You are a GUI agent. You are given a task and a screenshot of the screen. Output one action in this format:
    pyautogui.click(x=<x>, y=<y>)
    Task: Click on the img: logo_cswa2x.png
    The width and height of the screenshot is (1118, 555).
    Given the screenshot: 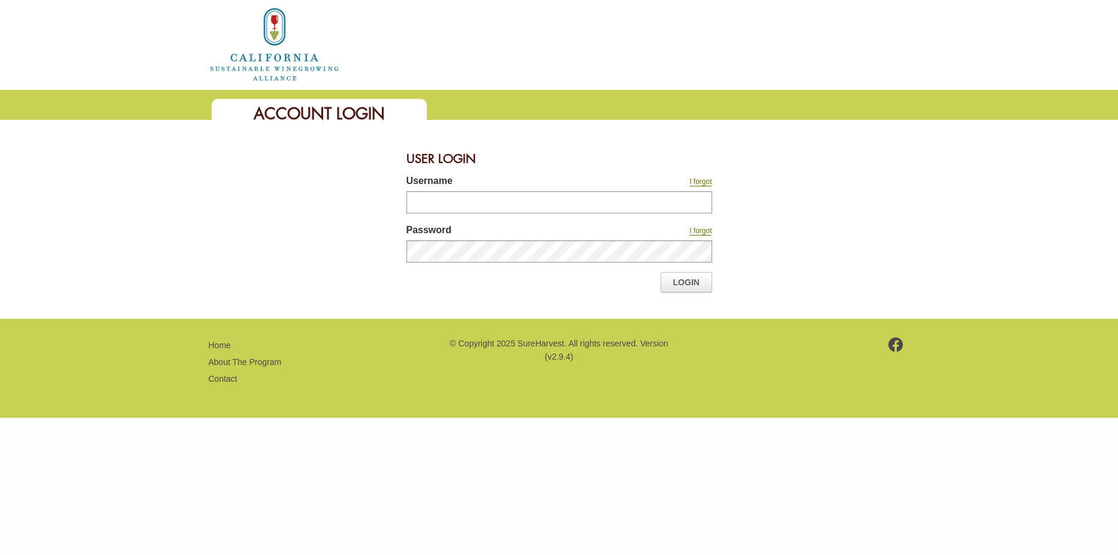 What is the action you would take?
    pyautogui.click(x=274, y=44)
    